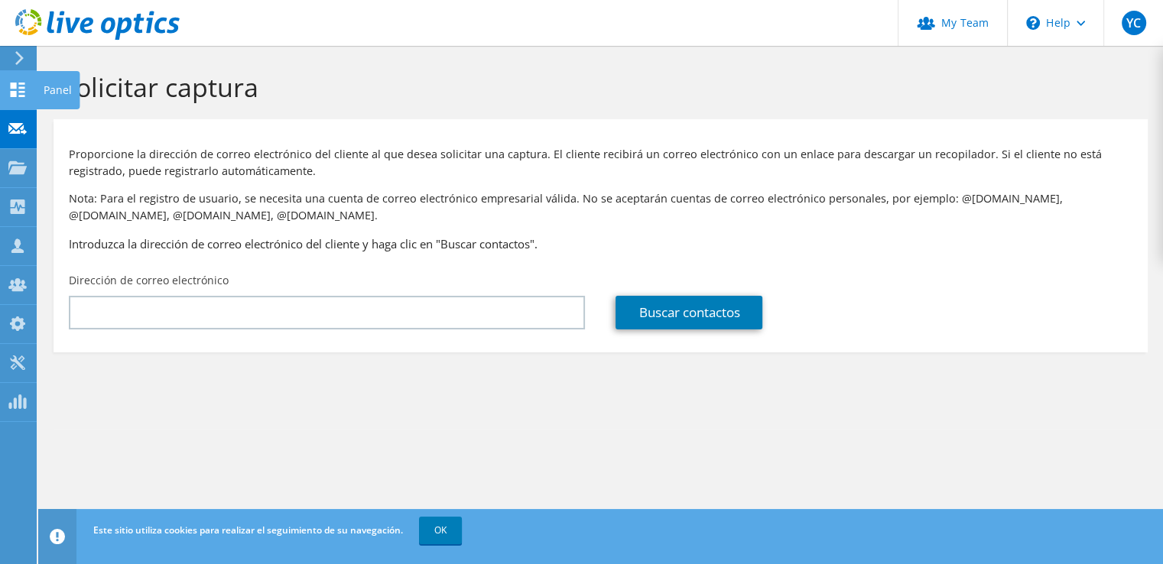 This screenshot has height=564, width=1163. Describe the element at coordinates (57, 90) in the screenshot. I see `div: Panel` at that location.